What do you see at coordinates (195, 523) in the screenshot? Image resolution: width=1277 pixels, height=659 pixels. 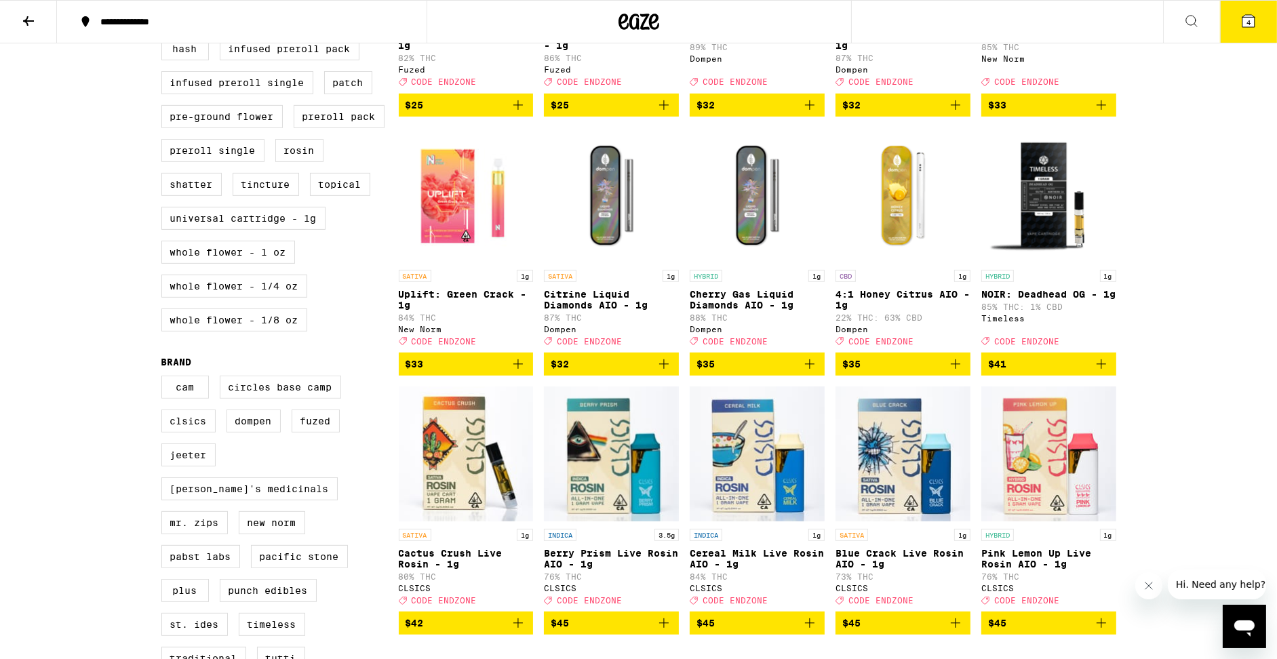 I see `label: Mr. Zips` at bounding box center [195, 523].